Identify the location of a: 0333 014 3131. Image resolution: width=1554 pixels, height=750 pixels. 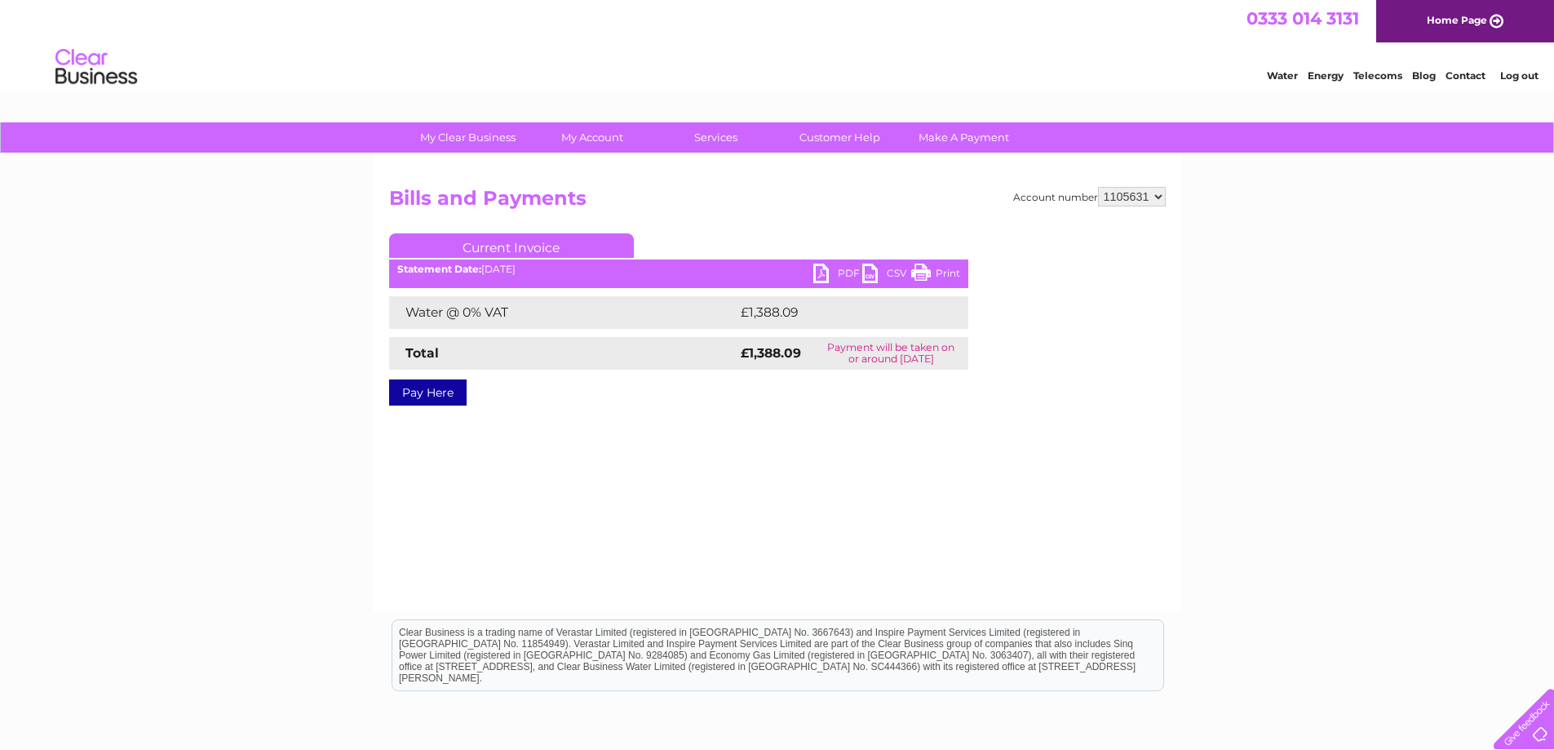
(1303, 18).